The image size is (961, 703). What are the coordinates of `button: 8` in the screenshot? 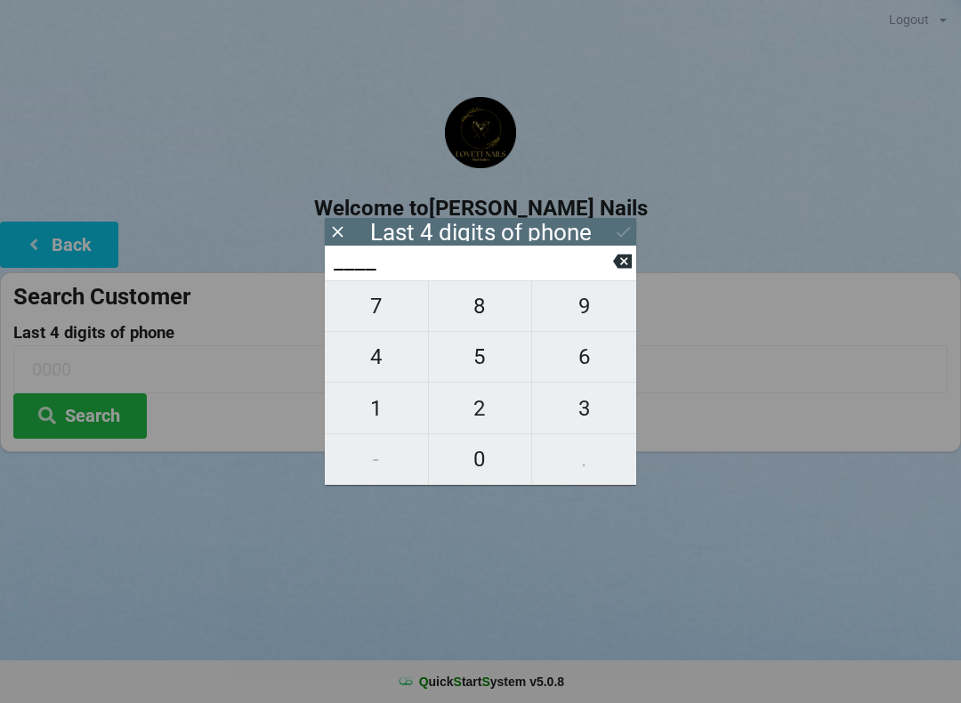 It's located at (481, 306).